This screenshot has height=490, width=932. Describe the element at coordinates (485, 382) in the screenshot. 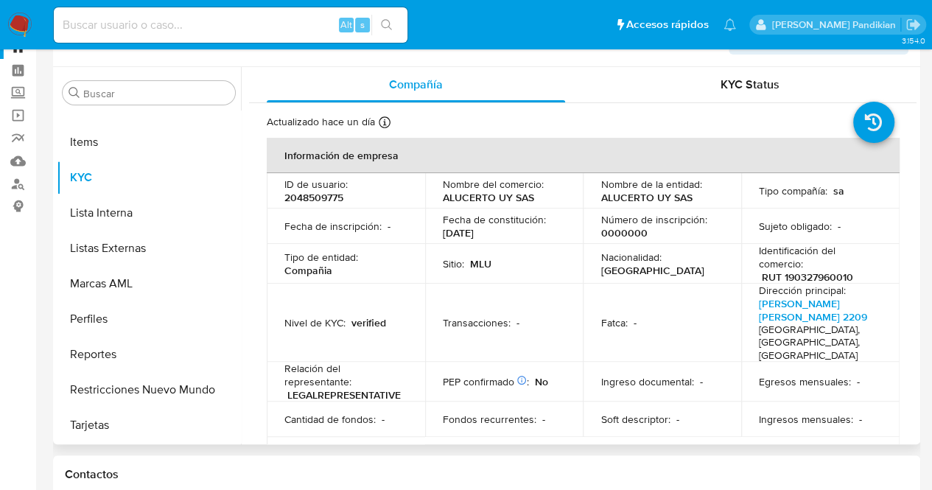

I see `p: PEP confirmado :` at that location.